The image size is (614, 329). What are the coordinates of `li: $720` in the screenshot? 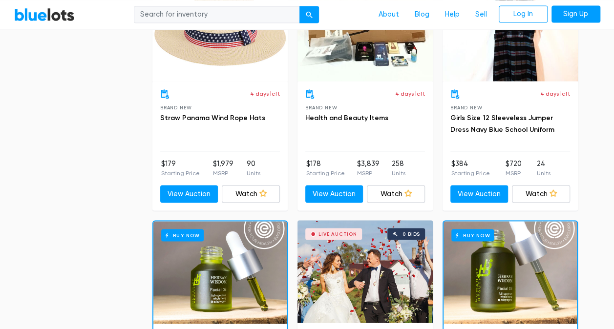 It's located at (513, 168).